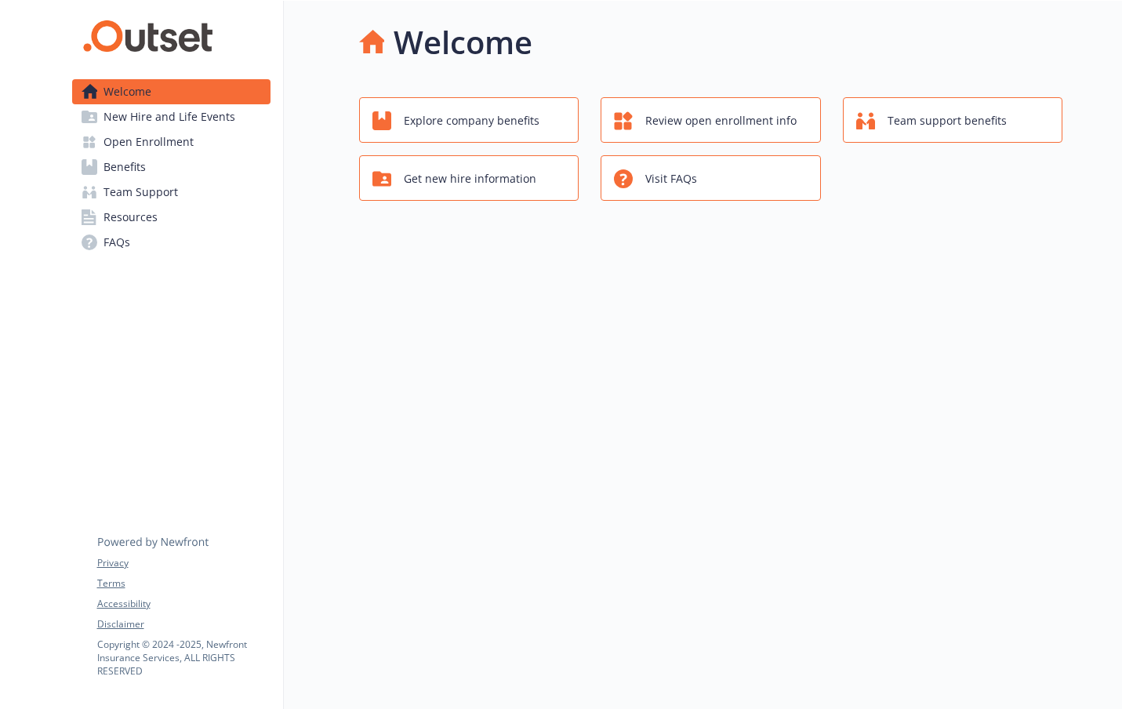  Describe the element at coordinates (947, 121) in the screenshot. I see `span: Team support benefits` at that location.